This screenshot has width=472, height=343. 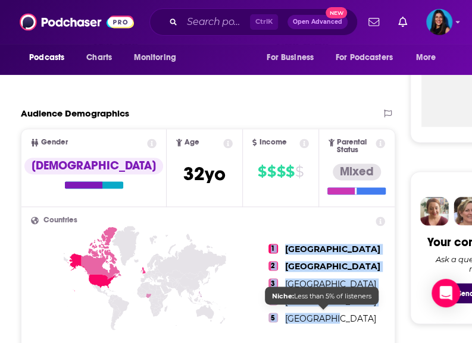 I want to click on img: User Profile, so click(x=439, y=22).